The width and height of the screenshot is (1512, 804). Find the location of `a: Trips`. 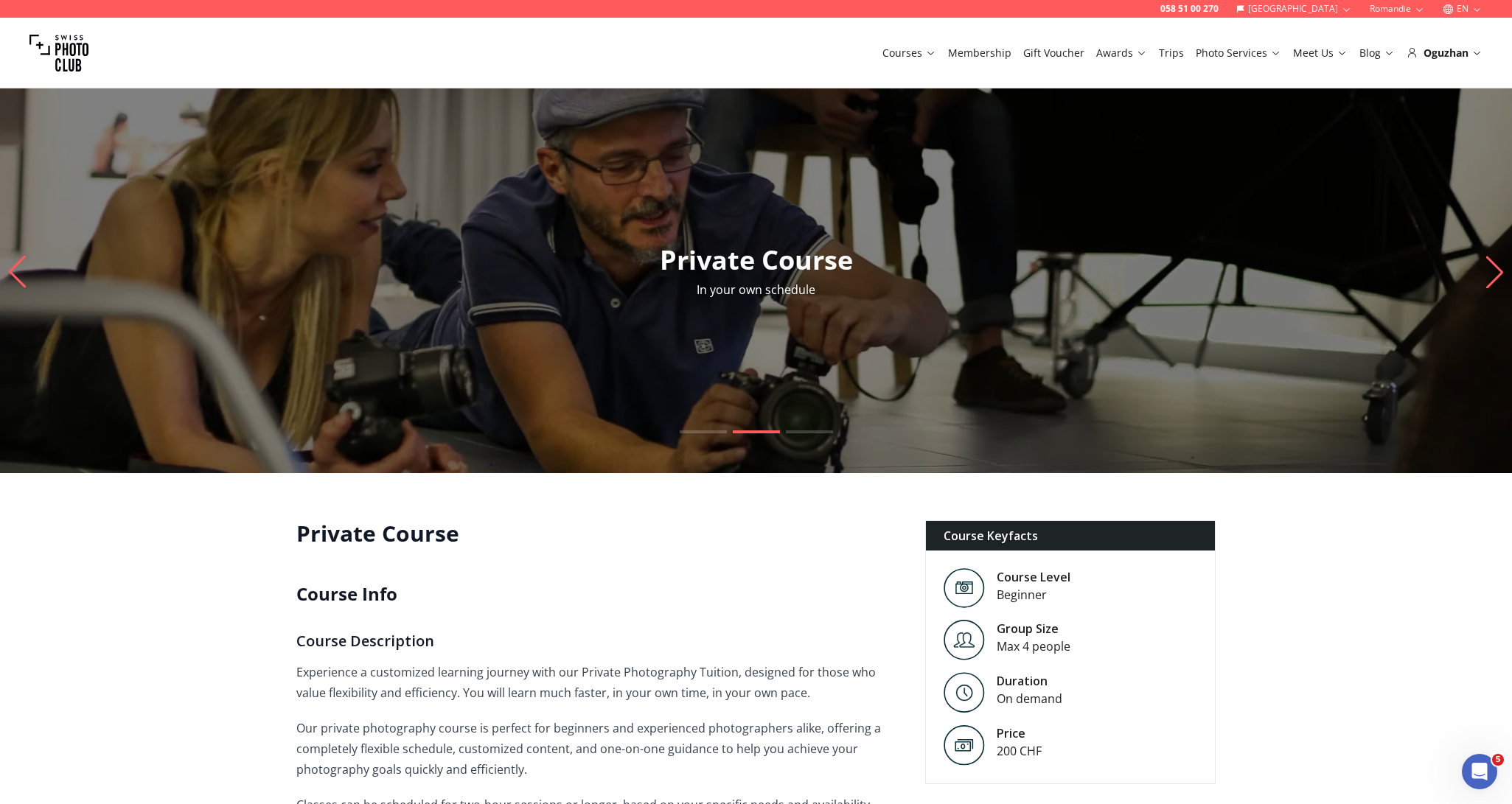

a: Trips is located at coordinates (1171, 53).